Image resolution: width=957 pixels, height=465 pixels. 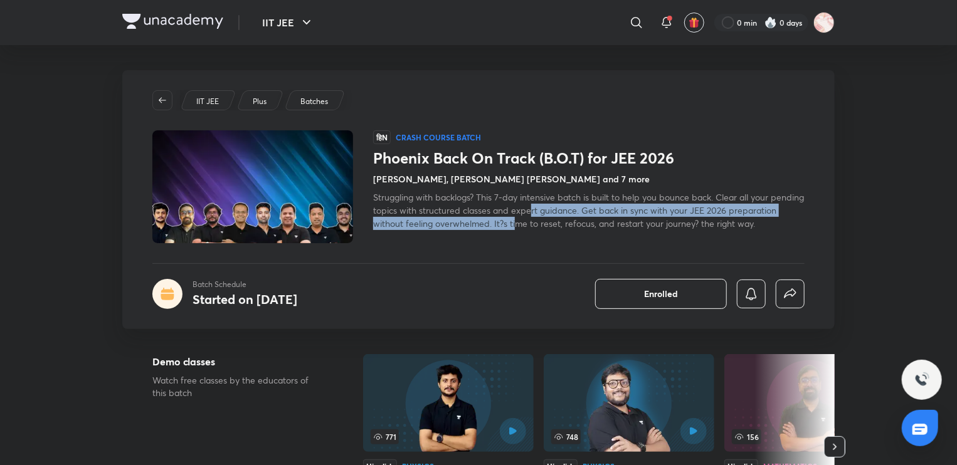 What do you see at coordinates (438, 137) in the screenshot?
I see `p: Crash course Batch` at bounding box center [438, 137].